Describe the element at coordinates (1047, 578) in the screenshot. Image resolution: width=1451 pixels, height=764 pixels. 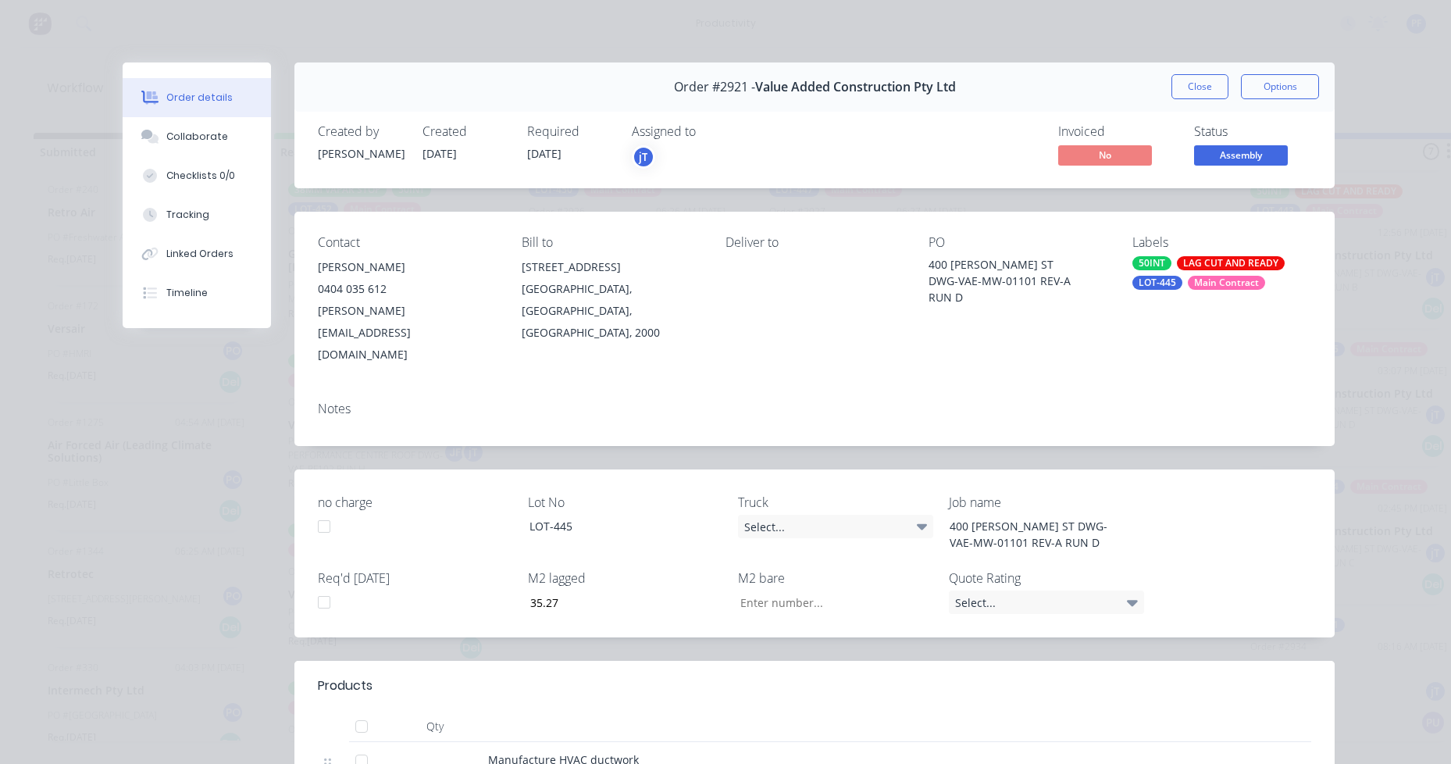
I see `label: Quote Rating` at that location.